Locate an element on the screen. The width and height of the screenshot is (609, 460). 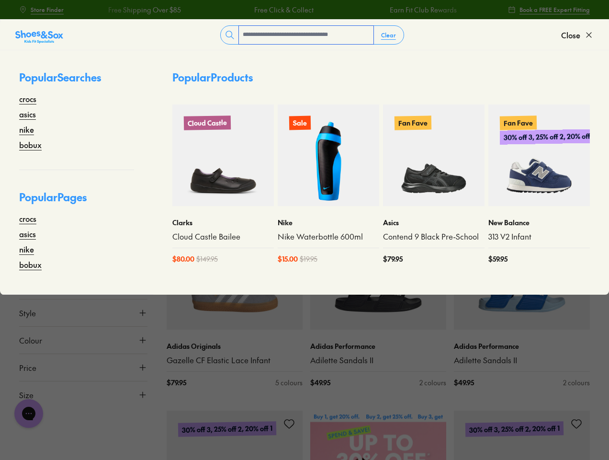
p: Cloud Castle is located at coordinates (207, 123).